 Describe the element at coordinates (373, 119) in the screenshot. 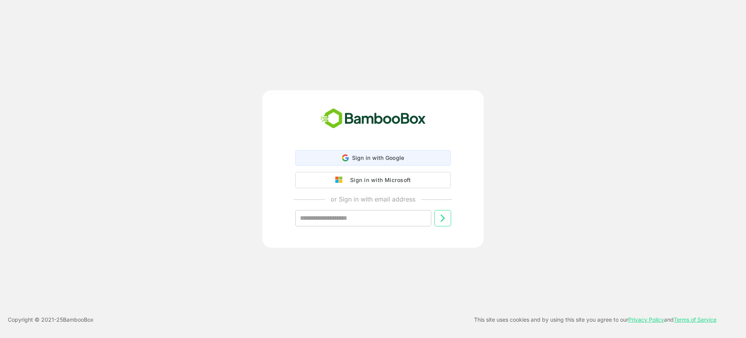

I see `img: bamboobox` at that location.